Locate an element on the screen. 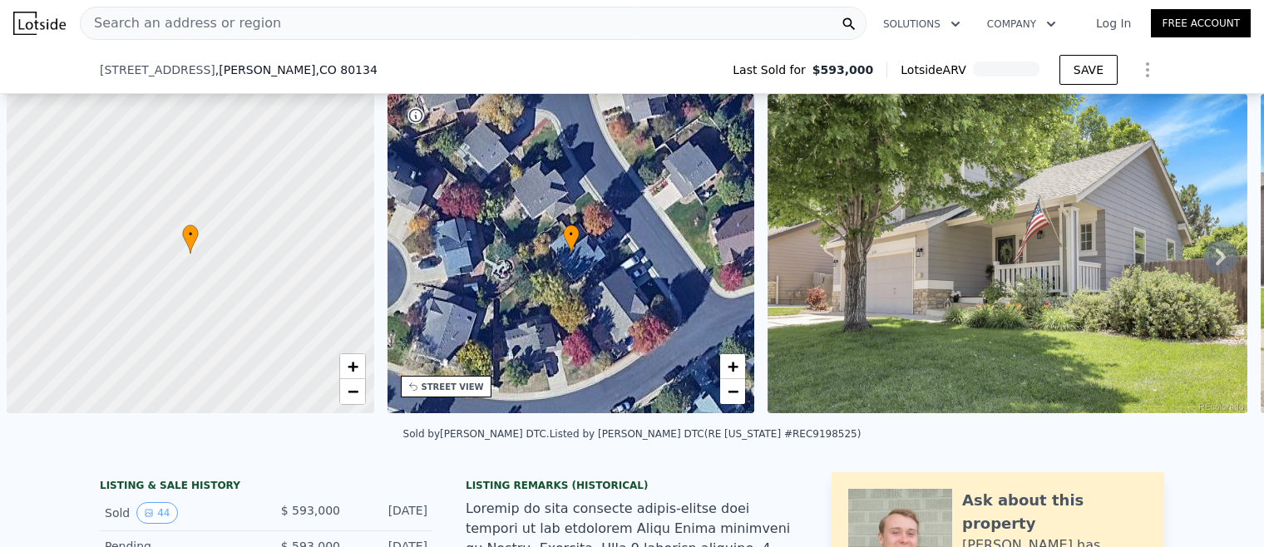 Image resolution: width=1264 pixels, height=547 pixels. div: Ask about this property is located at coordinates (1054, 512).